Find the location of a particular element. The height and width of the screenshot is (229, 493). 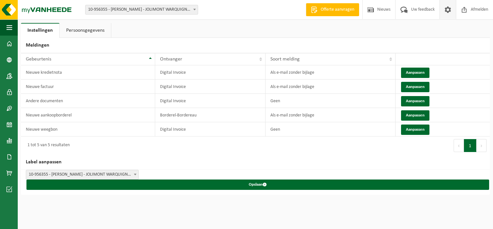

td: Nieuwe kredietnota is located at coordinates (88, 72).